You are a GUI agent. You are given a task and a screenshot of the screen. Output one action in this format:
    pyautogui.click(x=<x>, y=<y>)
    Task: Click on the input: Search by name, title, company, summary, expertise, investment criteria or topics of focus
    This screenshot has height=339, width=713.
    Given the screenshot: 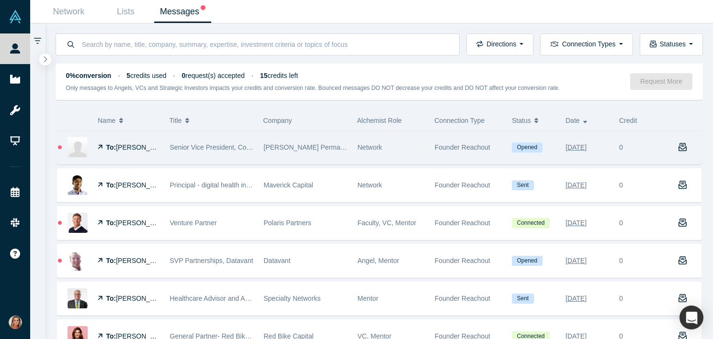 What is the action you would take?
    pyautogui.click(x=265, y=44)
    